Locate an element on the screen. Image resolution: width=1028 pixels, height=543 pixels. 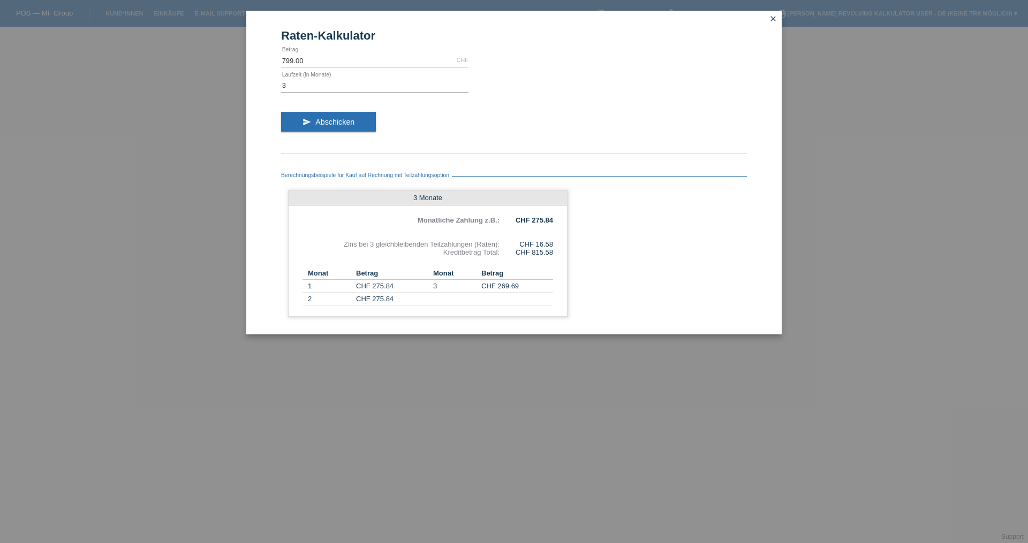
b: Monatliche Zahlung z.B.: is located at coordinates (458, 220).